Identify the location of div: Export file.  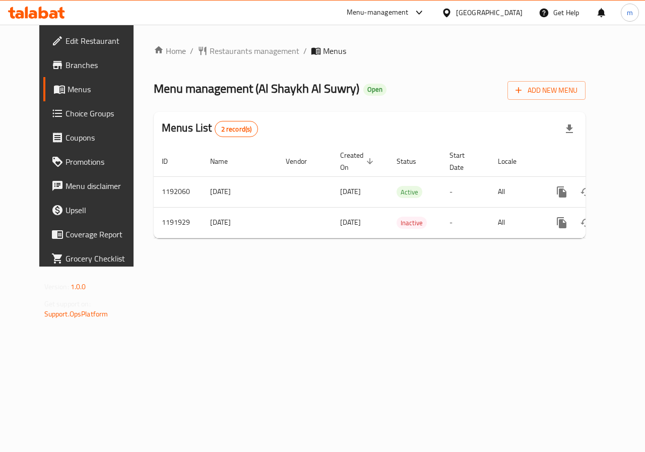
(570, 129).